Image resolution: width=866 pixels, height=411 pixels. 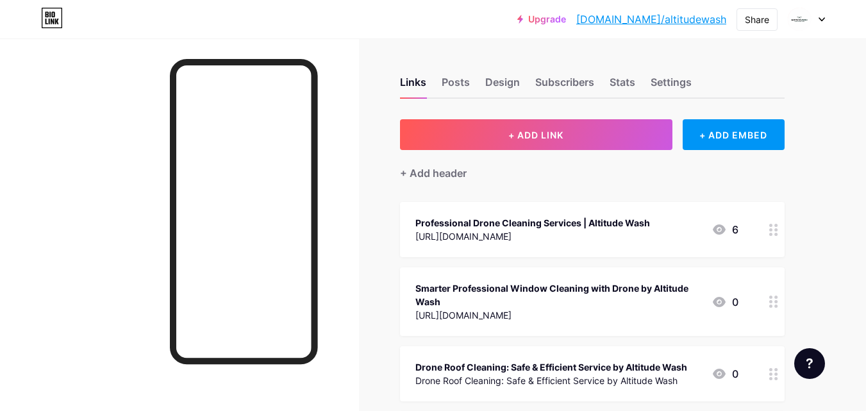 I want to click on div: Links, so click(x=413, y=86).